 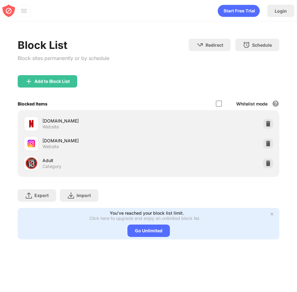 What do you see at coordinates (64, 45) in the screenshot?
I see `div: Block List` at bounding box center [64, 45].